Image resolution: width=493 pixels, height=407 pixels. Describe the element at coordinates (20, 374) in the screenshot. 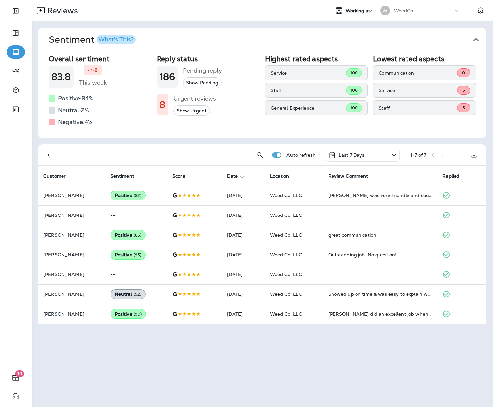

I see `span: 19` at that location.